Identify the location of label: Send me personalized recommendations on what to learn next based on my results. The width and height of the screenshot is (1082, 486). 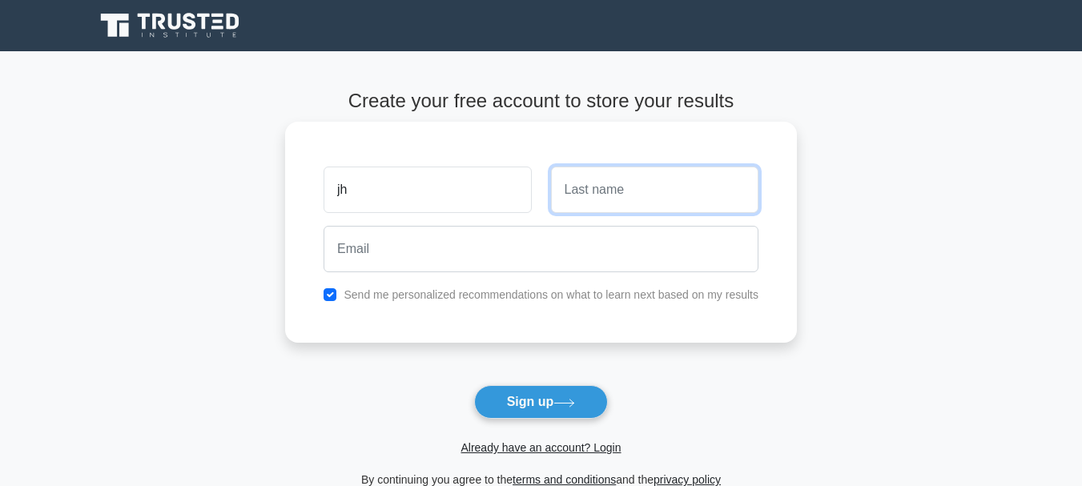
(551, 295).